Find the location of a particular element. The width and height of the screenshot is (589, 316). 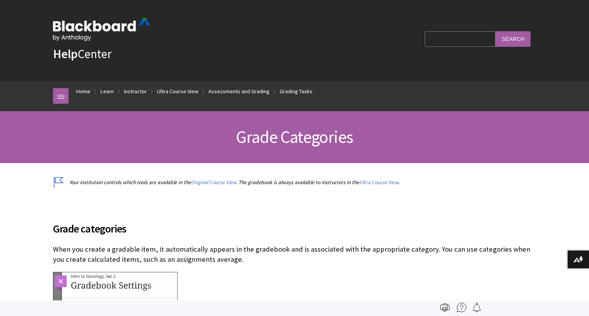

img: Follow this page is located at coordinates (477, 307).